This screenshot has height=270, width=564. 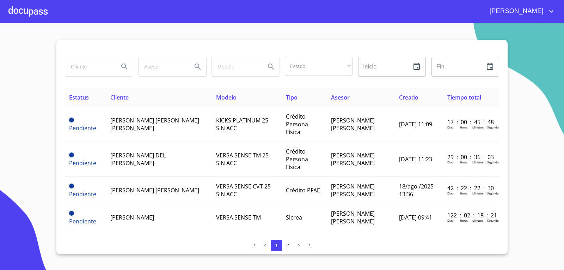 What do you see at coordinates (243, 190) in the screenshot?
I see `span: VERSA SENSE CVT 25 SIN ACC` at bounding box center [243, 190].